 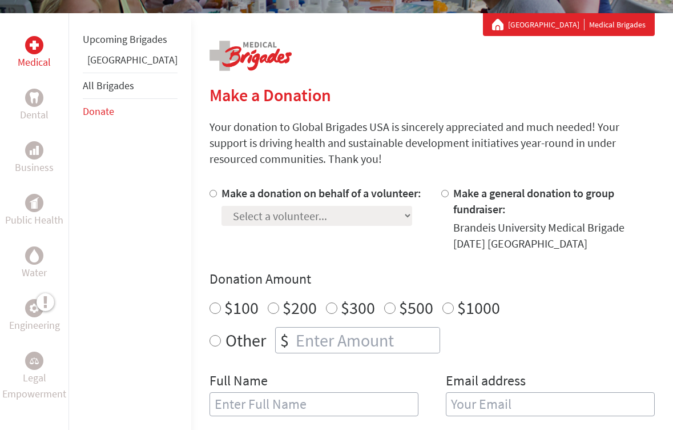 I want to click on a: Donate, so click(x=98, y=111).